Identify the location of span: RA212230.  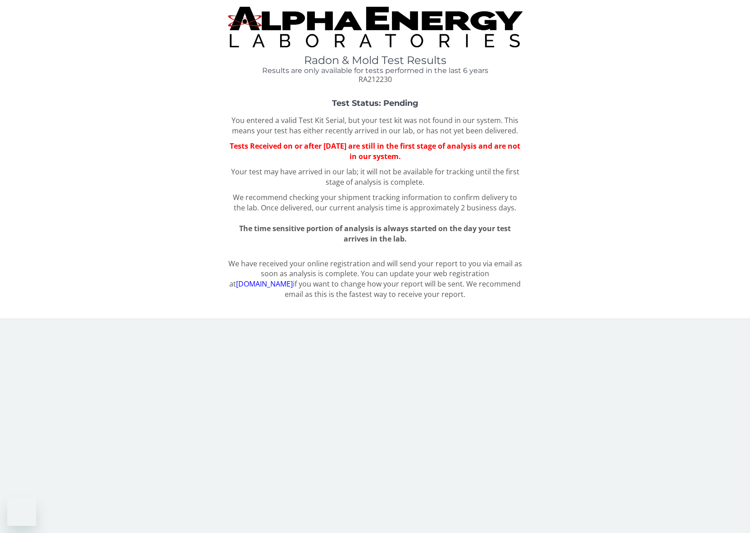
(375, 79).